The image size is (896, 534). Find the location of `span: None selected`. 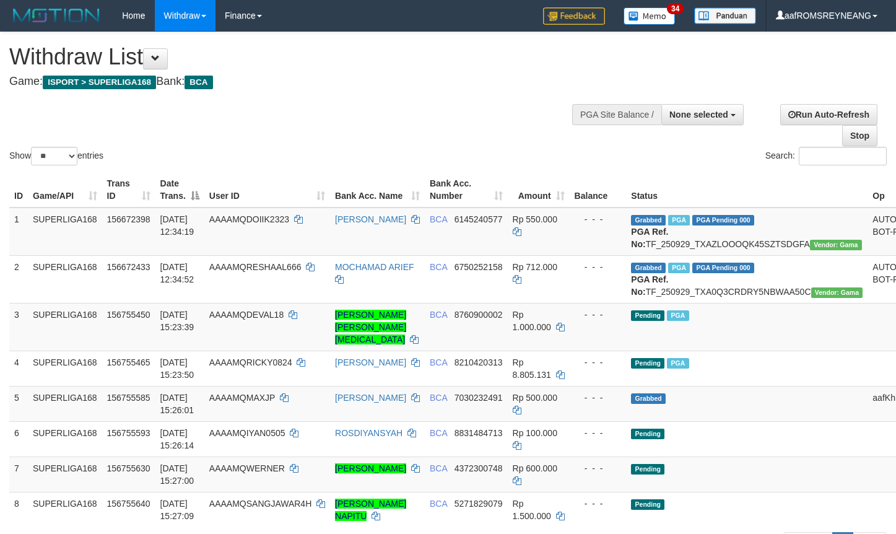

span: None selected is located at coordinates (699, 115).